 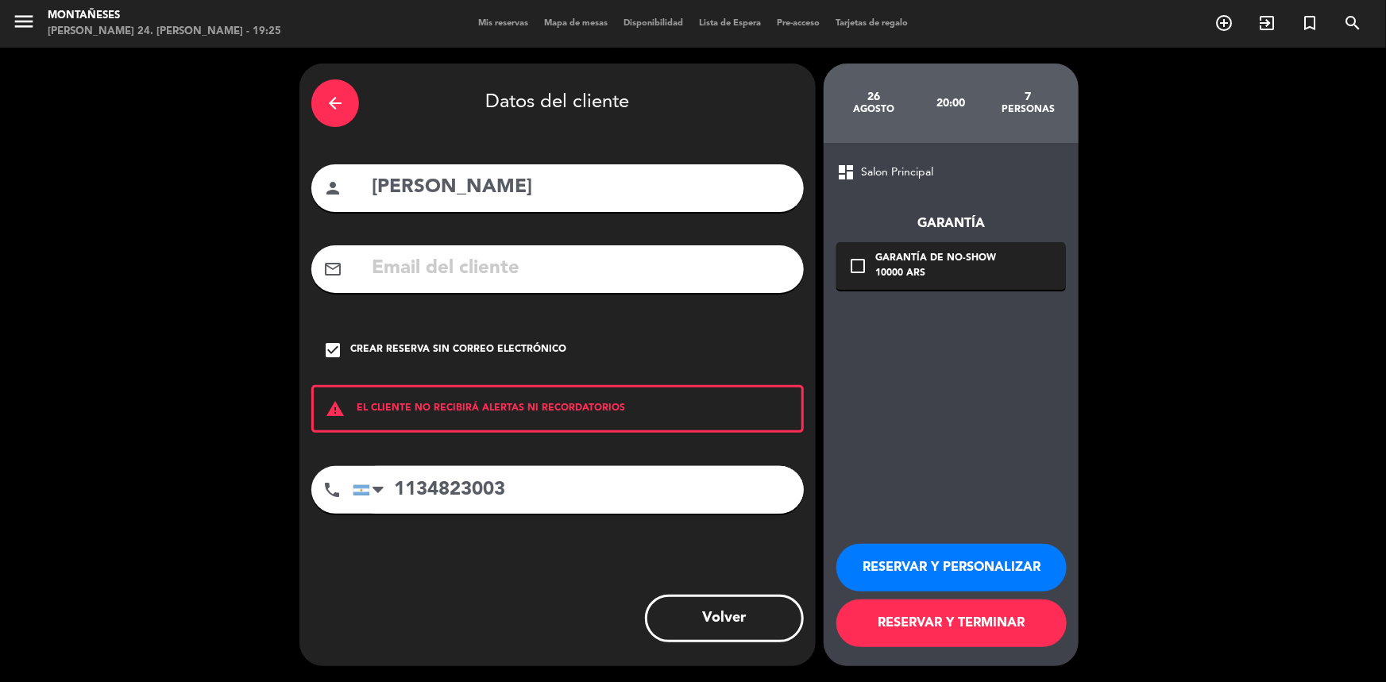 I want to click on span: Pre-acceso, so click(x=798, y=23).